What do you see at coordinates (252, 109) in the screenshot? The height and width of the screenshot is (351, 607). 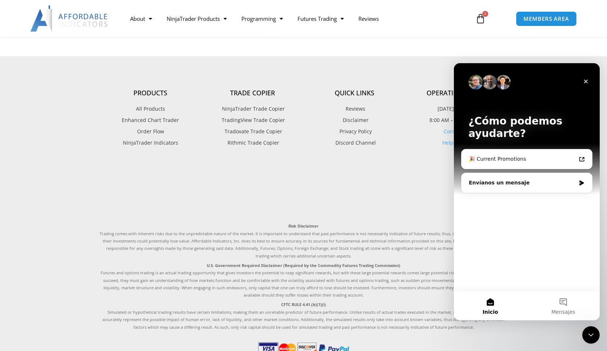 I see `span: NinjaTrader Trade Copier` at bounding box center [252, 109].